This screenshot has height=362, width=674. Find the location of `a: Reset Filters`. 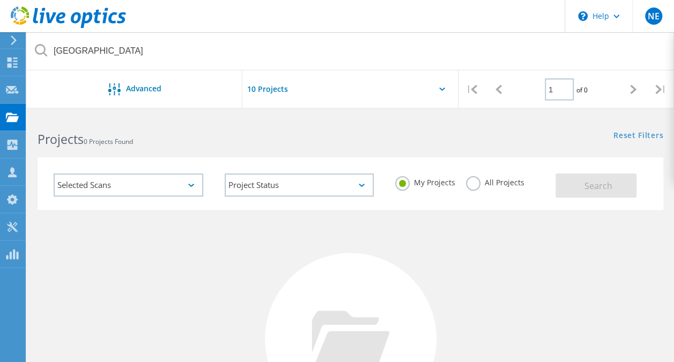

a: Reset Filters is located at coordinates (638, 136).